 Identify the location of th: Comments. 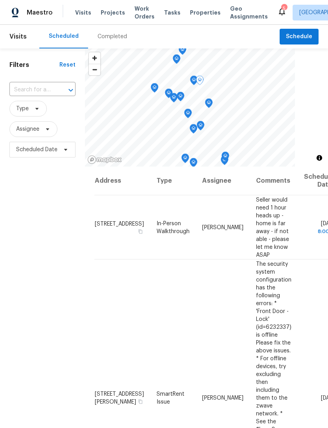
(274, 181).